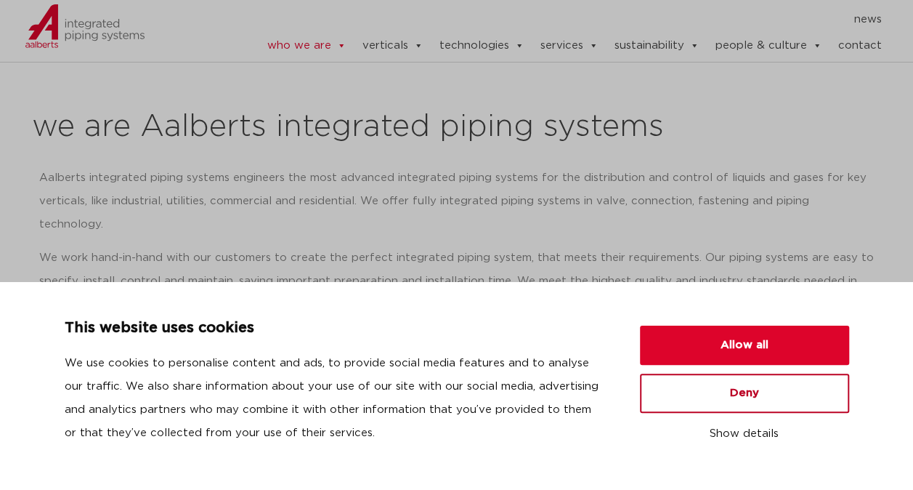 Image resolution: width=913 pixels, height=490 pixels. What do you see at coordinates (745, 434) in the screenshot?
I see `button: Show details` at bounding box center [745, 434].